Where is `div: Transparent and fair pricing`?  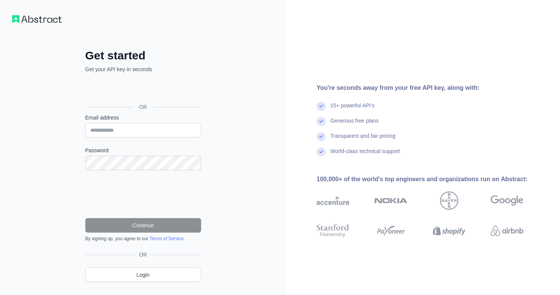 div: Transparent and fair pricing is located at coordinates (362, 140).